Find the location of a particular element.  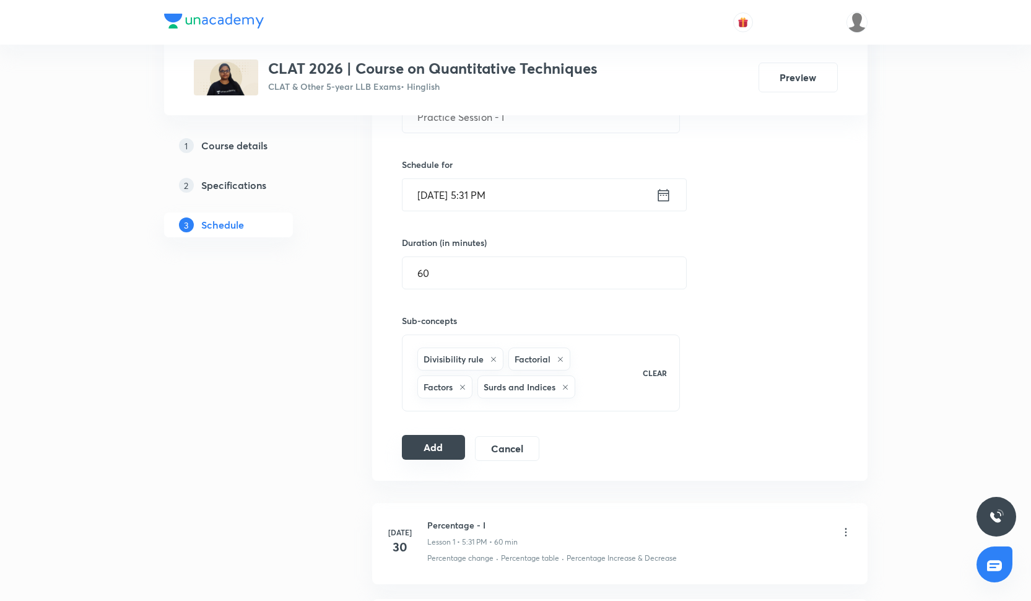

input: 60 is located at coordinates (544, 272).